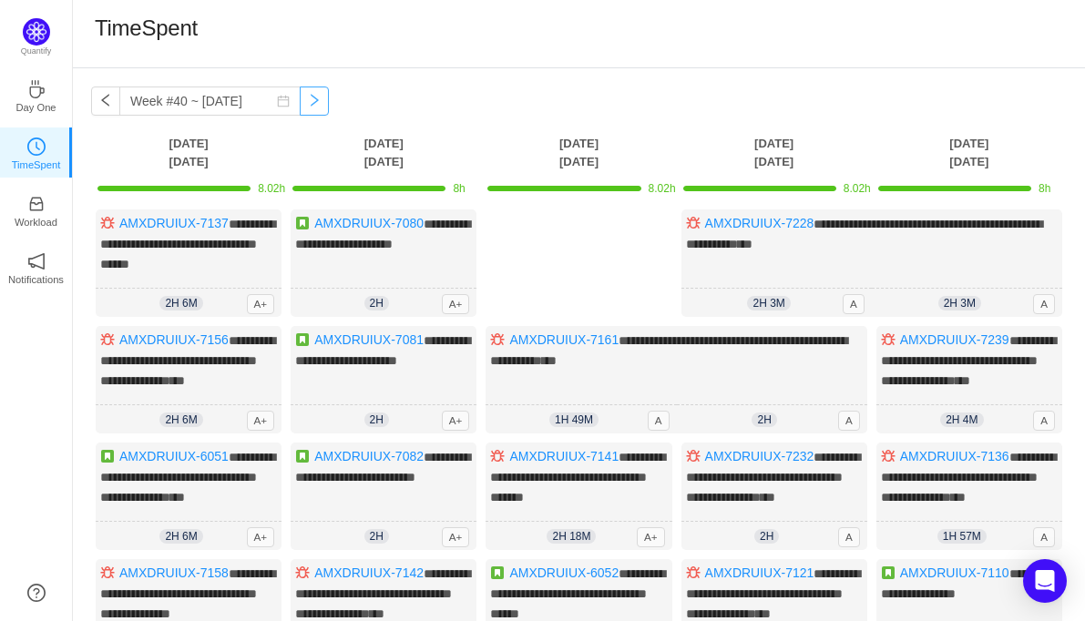 The width and height of the screenshot is (1085, 621). What do you see at coordinates (760, 573) in the screenshot?
I see `a: AMXDRUIUX-7121` at bounding box center [760, 573].